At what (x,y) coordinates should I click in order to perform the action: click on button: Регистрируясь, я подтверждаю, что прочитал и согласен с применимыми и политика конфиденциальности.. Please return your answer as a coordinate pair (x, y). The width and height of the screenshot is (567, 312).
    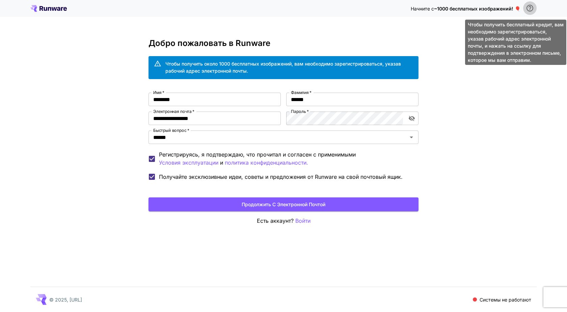
    Looking at the image, I should click on (189, 162).